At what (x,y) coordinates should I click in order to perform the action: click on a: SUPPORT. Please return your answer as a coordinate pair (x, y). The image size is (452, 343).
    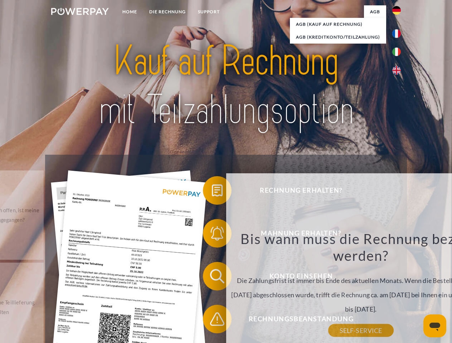
    Looking at the image, I should click on (209, 12).